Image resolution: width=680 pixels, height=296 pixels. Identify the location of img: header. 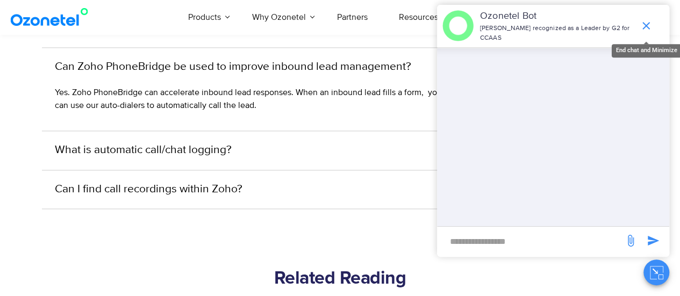
(458, 26).